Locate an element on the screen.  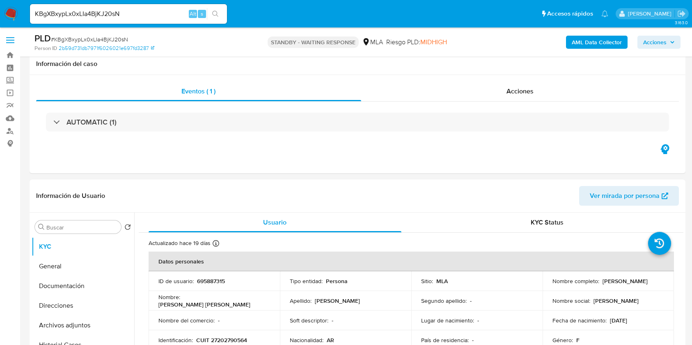
span: Accesos rápidos is located at coordinates (570, 14).